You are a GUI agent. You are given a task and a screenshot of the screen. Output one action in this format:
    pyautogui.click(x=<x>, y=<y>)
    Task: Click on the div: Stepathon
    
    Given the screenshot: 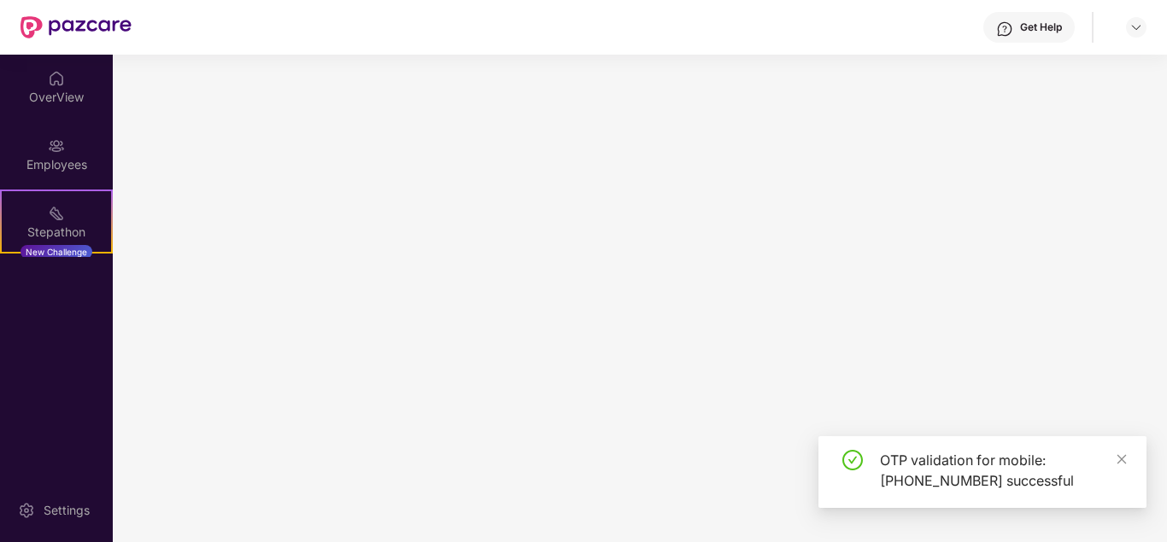 What is the action you would take?
    pyautogui.click(x=56, y=232)
    